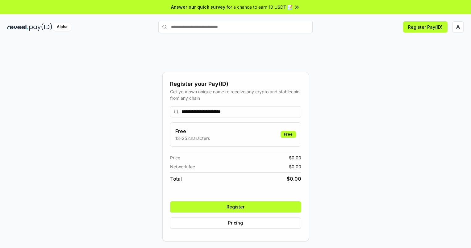 The image size is (471, 248). I want to click on button: Register Pay(ID), so click(425, 27).